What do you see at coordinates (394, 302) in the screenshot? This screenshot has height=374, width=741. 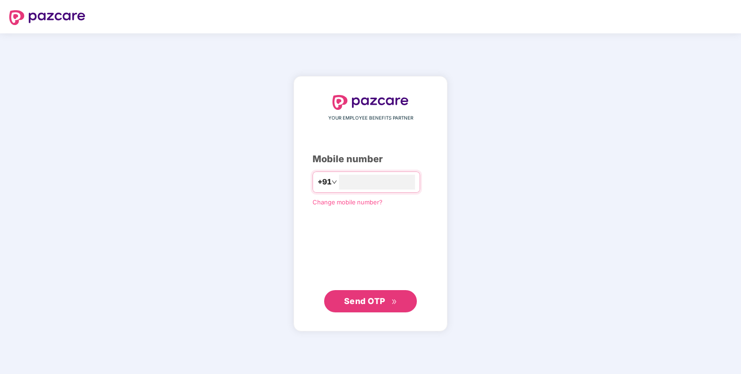 I see `span: double-right` at bounding box center [394, 302].